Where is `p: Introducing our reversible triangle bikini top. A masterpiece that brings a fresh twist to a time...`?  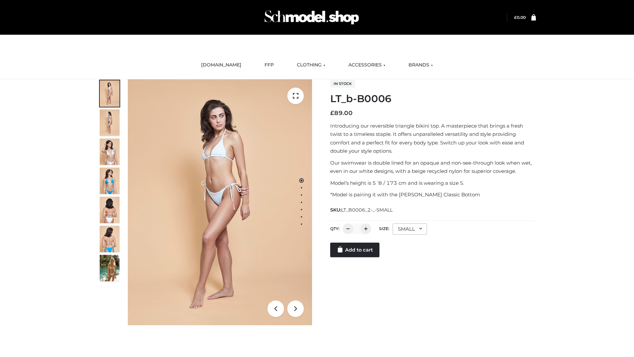
p: Introducing our reversible triangle bikini top. A masterpiece that brings a fresh twist to a time... is located at coordinates (433, 138).